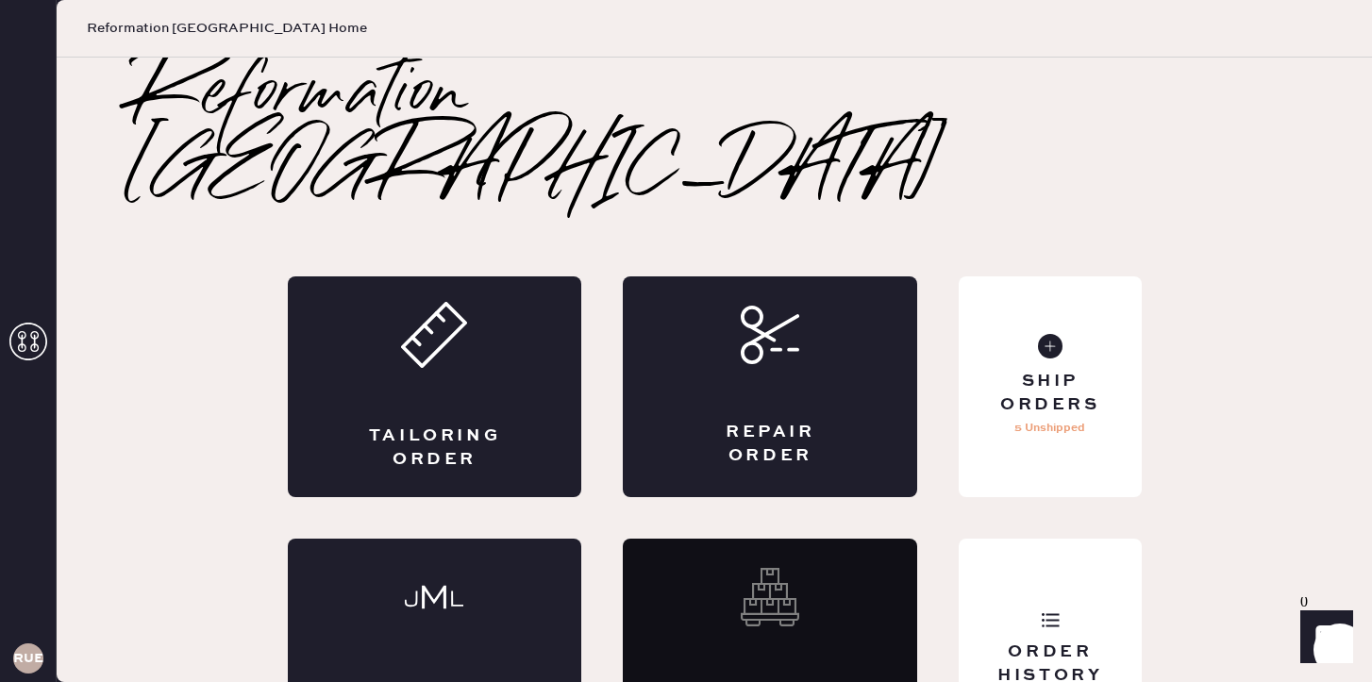 This screenshot has width=1372, height=682. I want to click on div: Ship Orders, so click(1050, 394).